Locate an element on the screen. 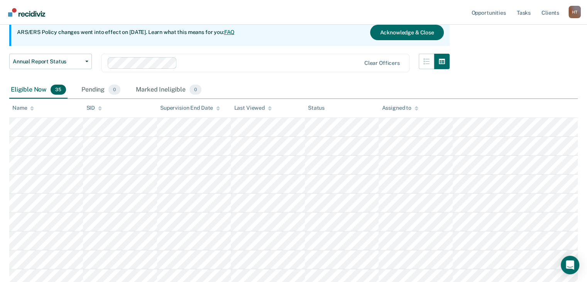 This screenshot has width=587, height=282. button: Profile dropdown button is located at coordinates (574, 12).